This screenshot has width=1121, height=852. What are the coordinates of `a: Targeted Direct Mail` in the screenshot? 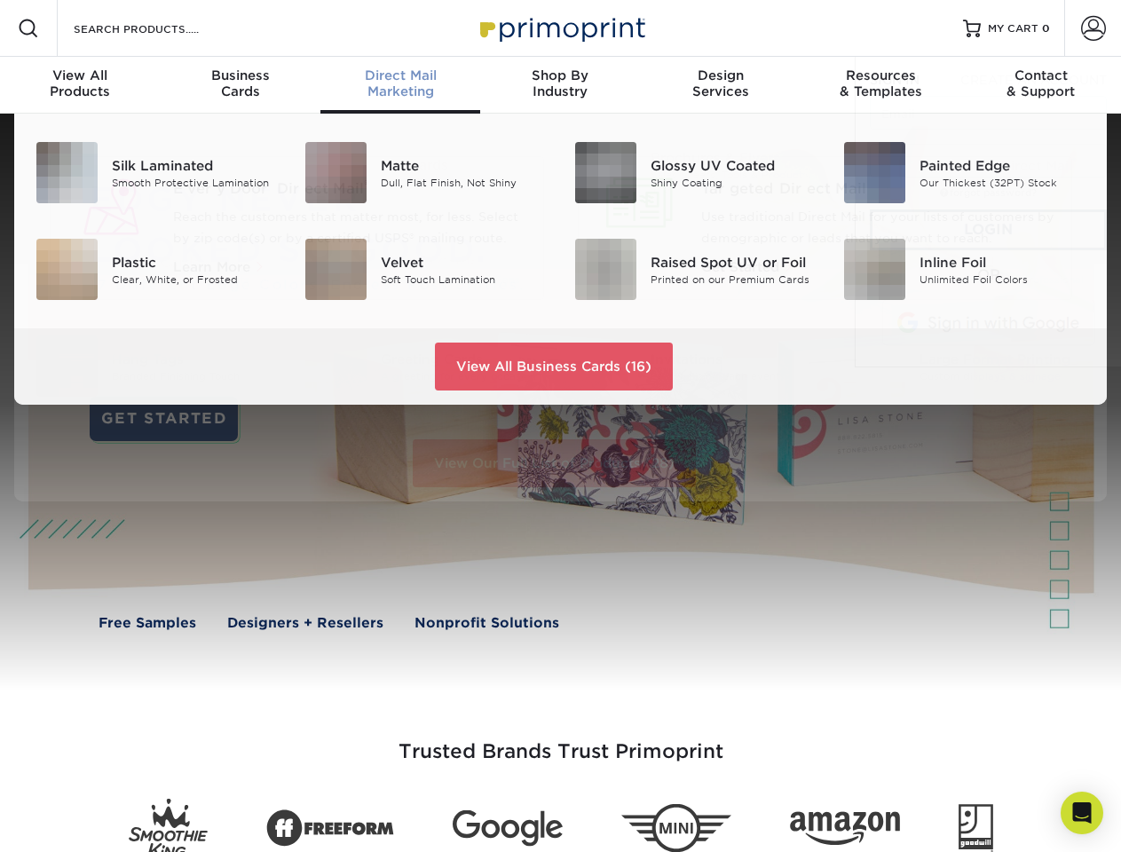 It's located at (878, 189).